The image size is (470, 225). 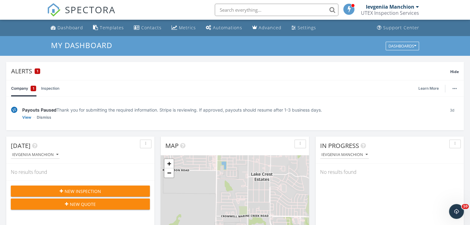 I want to click on a: Inspection, so click(x=50, y=89).